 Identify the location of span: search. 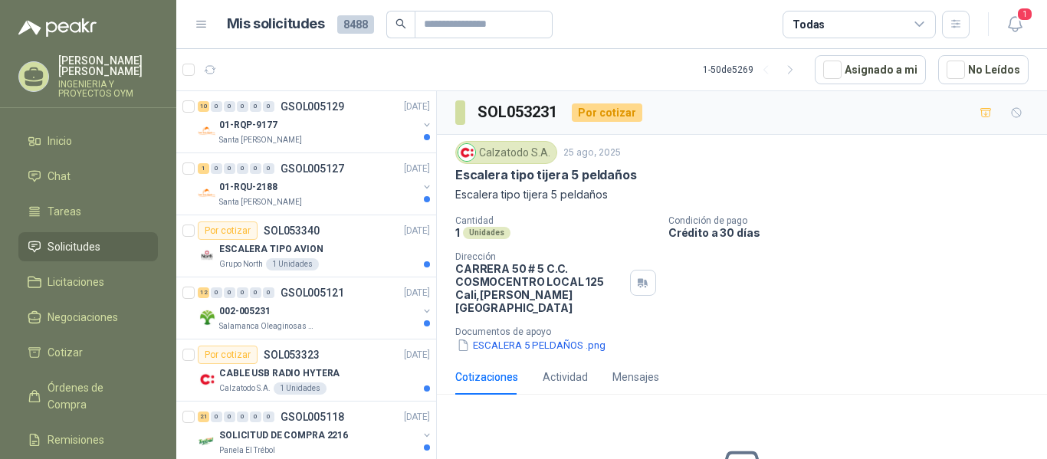
(401, 24).